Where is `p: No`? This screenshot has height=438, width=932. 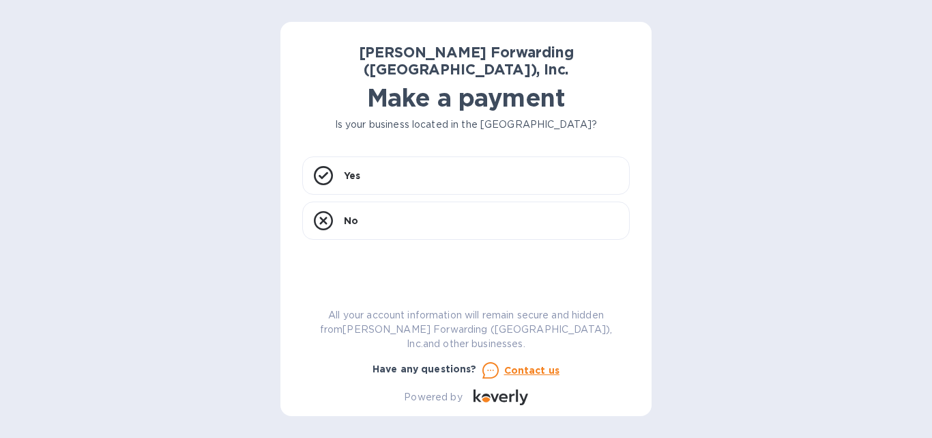 p: No is located at coordinates (351, 220).